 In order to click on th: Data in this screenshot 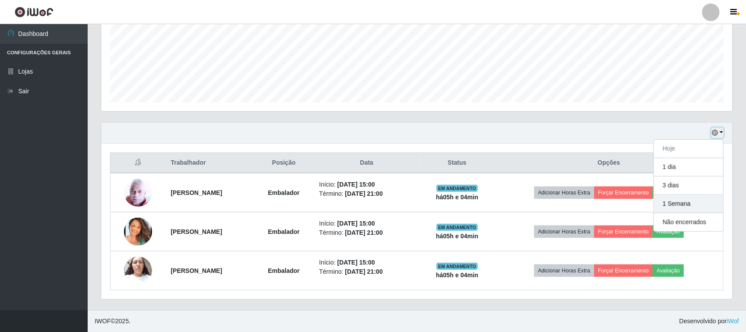, I will do `click(367, 163)`.